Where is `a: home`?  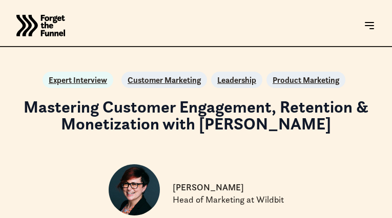 a: home is located at coordinates (40, 26).